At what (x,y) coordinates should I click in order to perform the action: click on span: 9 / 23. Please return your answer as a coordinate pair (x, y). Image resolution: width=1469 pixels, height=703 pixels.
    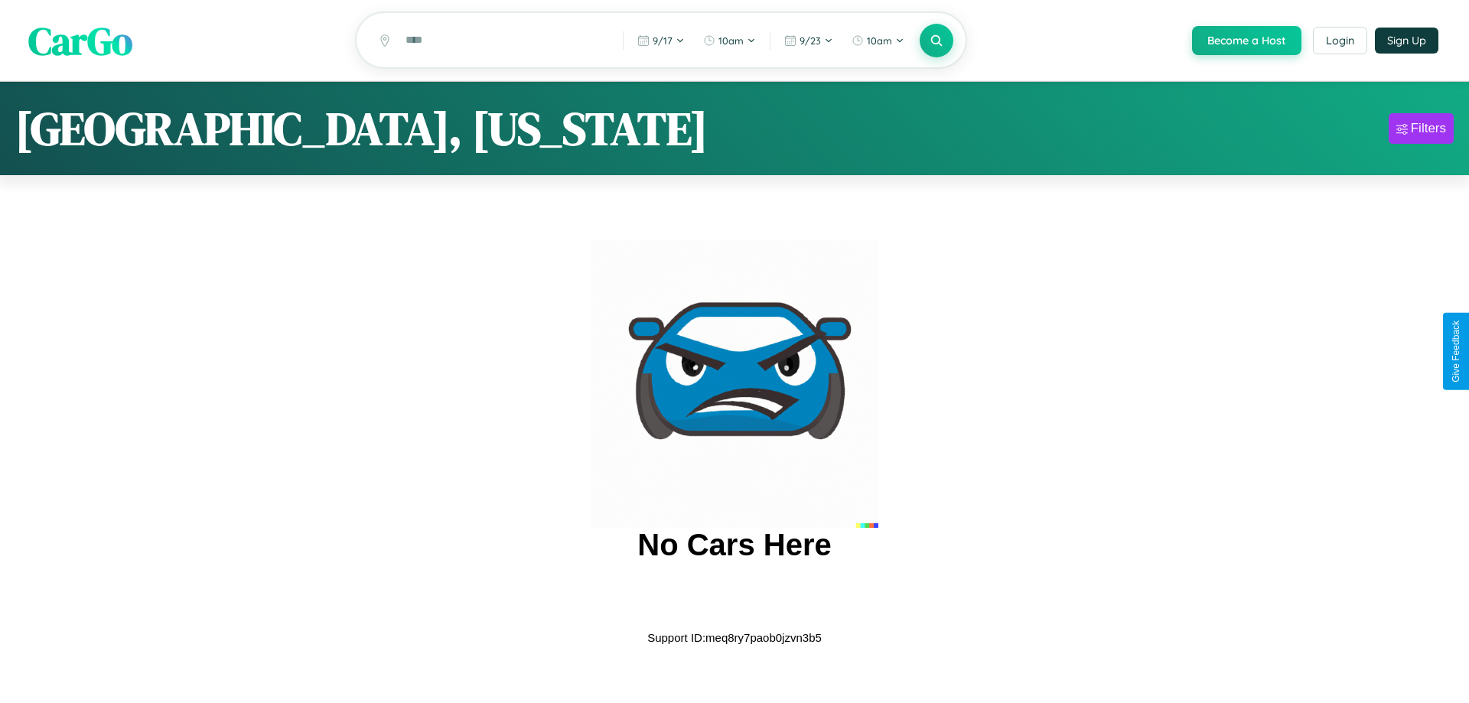
    Looking at the image, I should click on (810, 41).